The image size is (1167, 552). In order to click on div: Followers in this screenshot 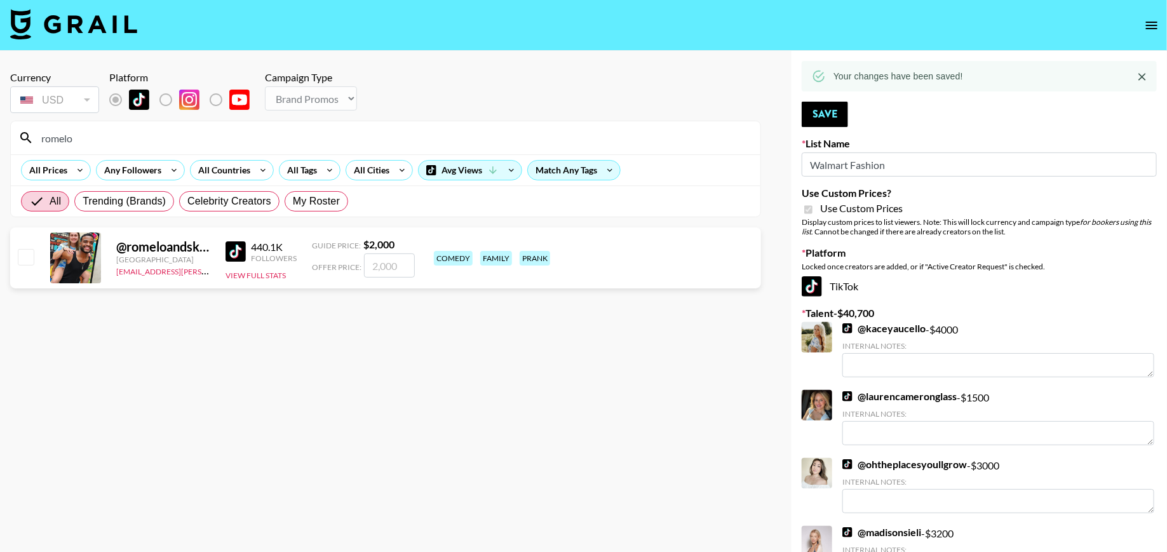, I will do `click(274, 258)`.